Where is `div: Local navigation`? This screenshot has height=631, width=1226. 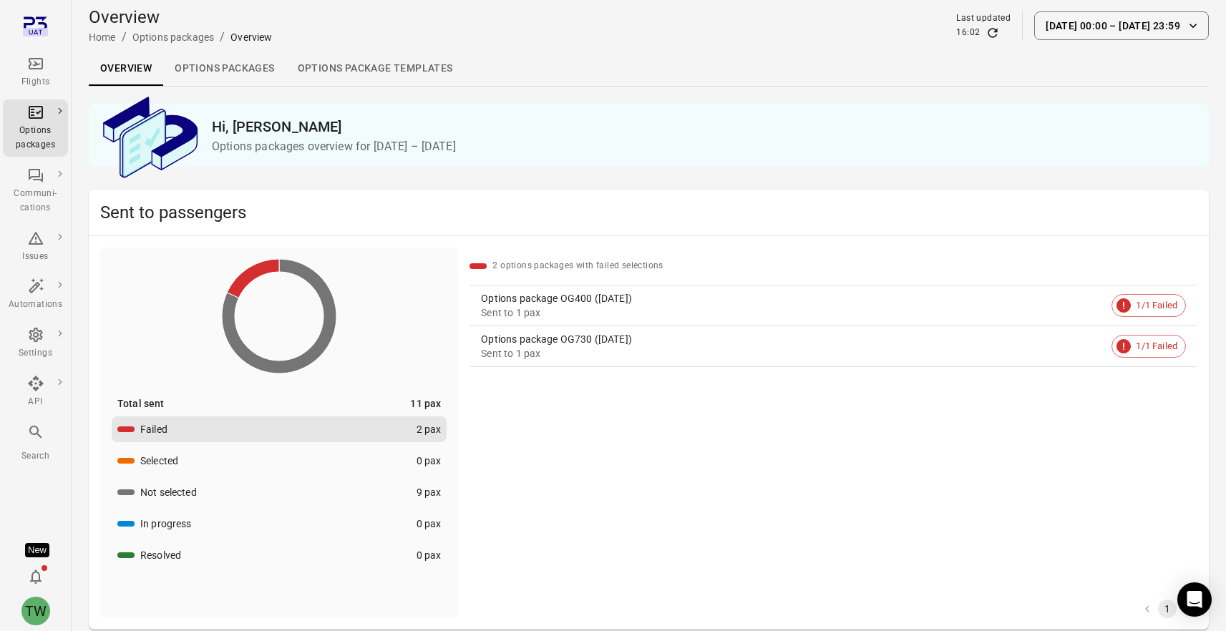 div: Local navigation is located at coordinates (648, 69).